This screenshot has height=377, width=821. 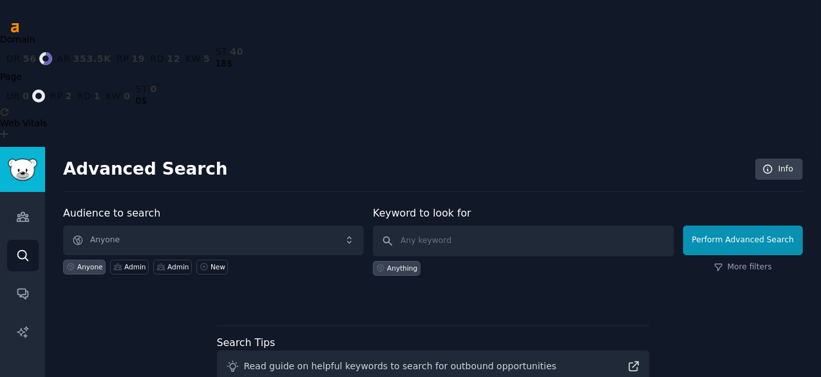 I want to click on span: 12, so click(x=173, y=59).